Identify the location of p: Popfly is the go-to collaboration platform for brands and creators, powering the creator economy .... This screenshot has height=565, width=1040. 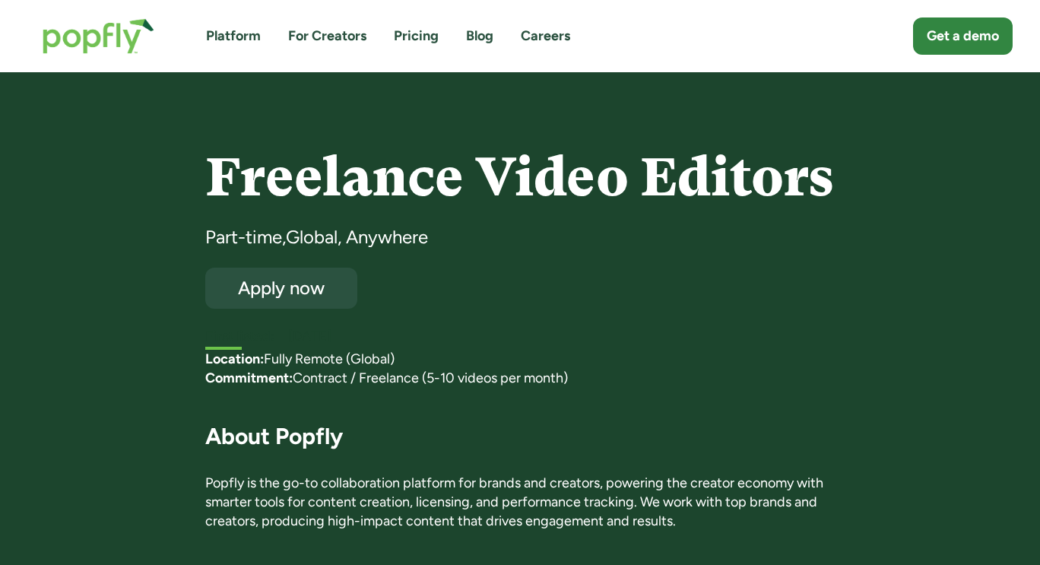
(520, 503).